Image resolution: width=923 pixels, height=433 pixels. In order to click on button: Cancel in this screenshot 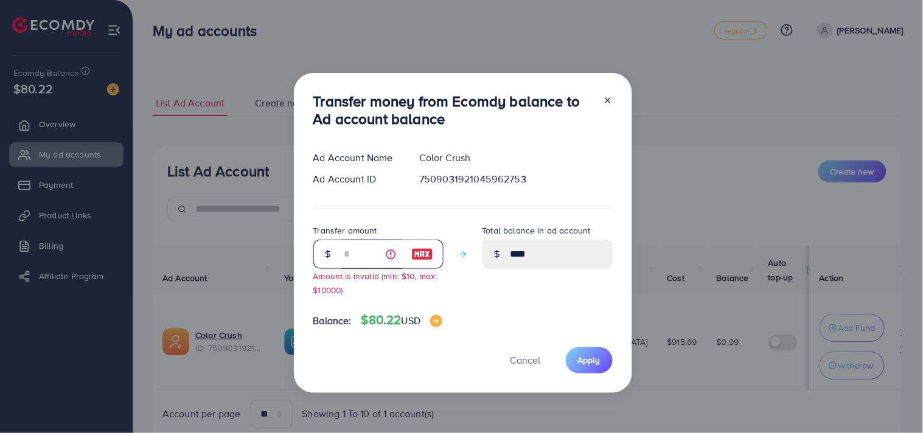, I will do `click(526, 360)`.